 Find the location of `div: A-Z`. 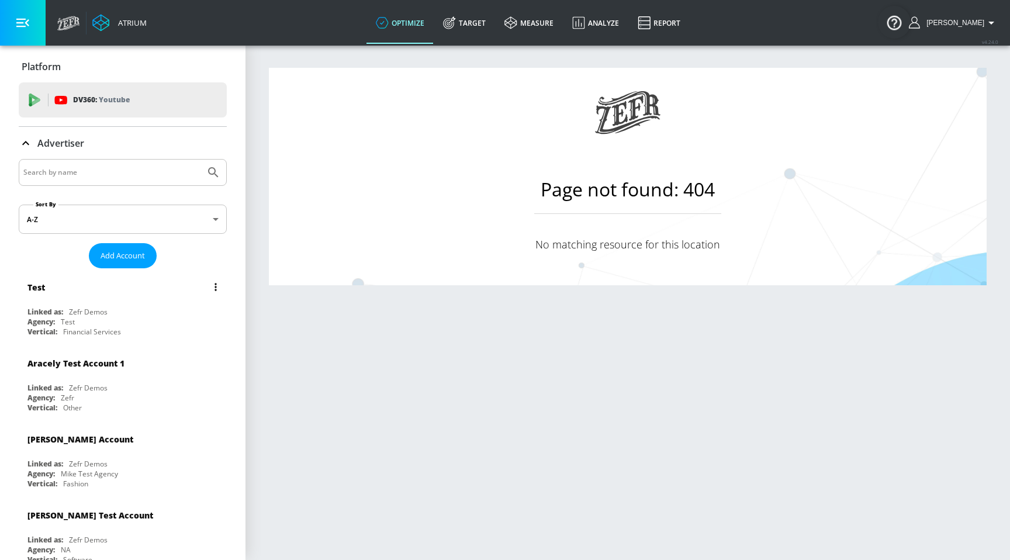

div: A-Z is located at coordinates (123, 219).